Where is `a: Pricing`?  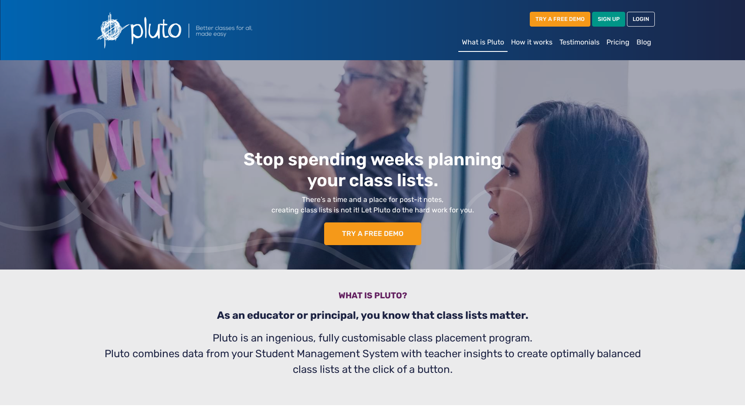
a: Pricing is located at coordinates (618, 42).